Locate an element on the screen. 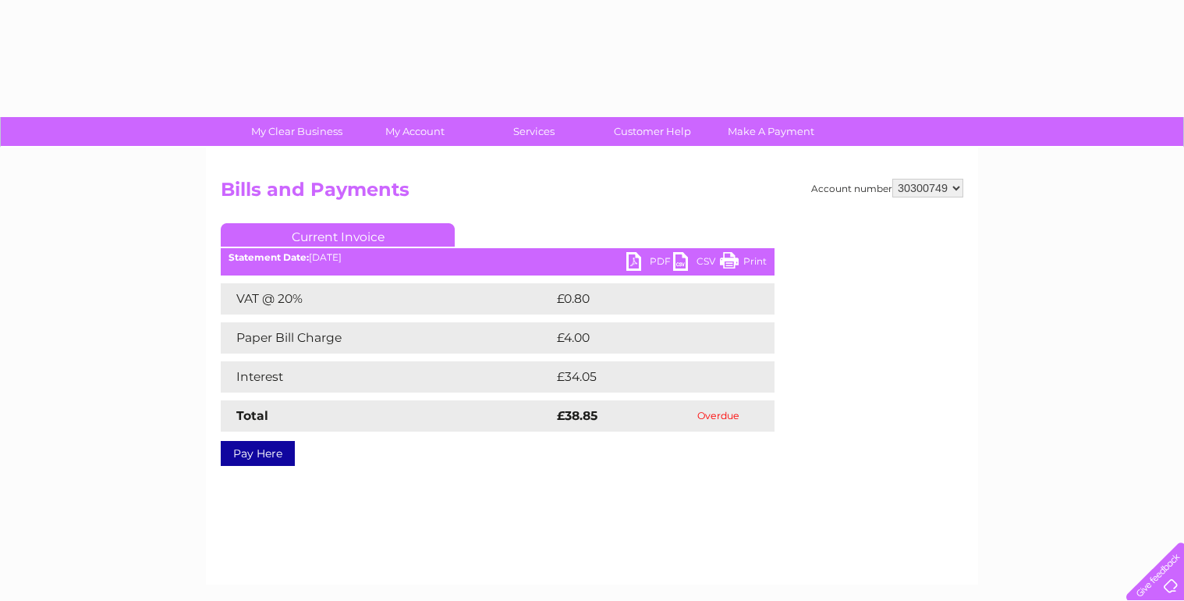 The image size is (1184, 601). a: PDF is located at coordinates (650, 263).